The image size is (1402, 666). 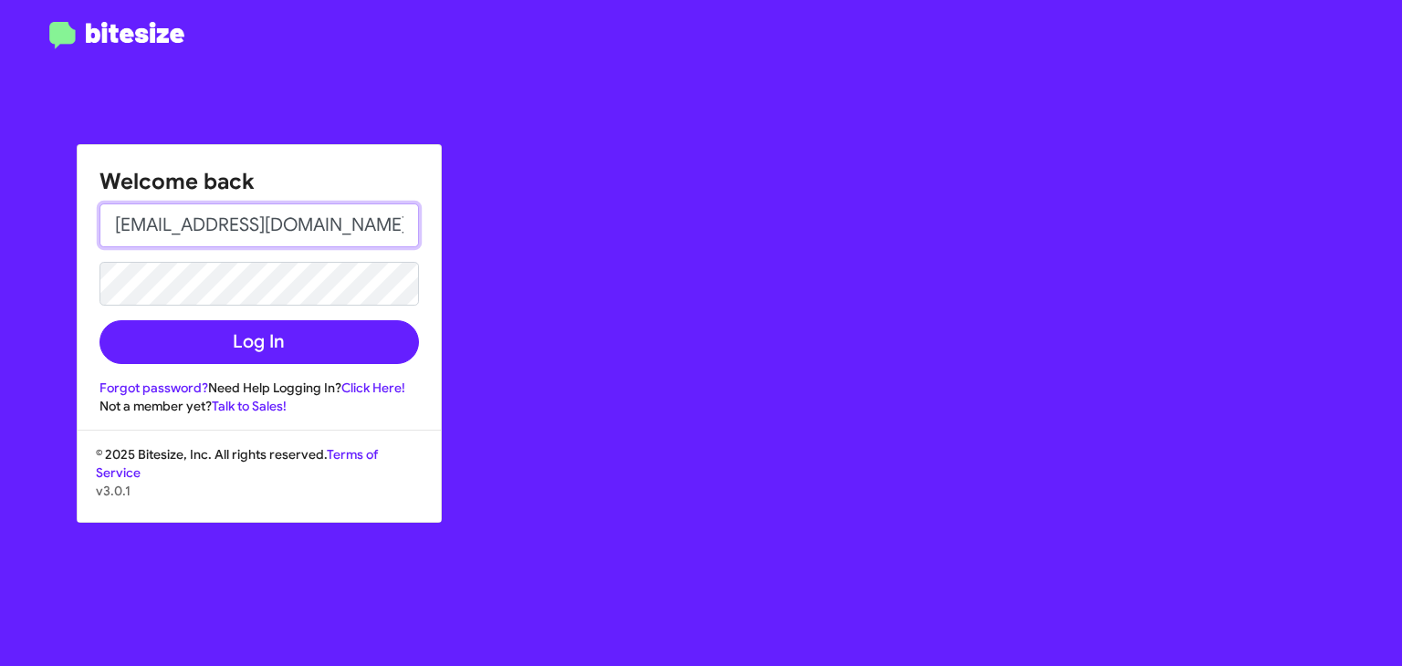 What do you see at coordinates (236, 464) in the screenshot?
I see `a: Terms of Service` at bounding box center [236, 464].